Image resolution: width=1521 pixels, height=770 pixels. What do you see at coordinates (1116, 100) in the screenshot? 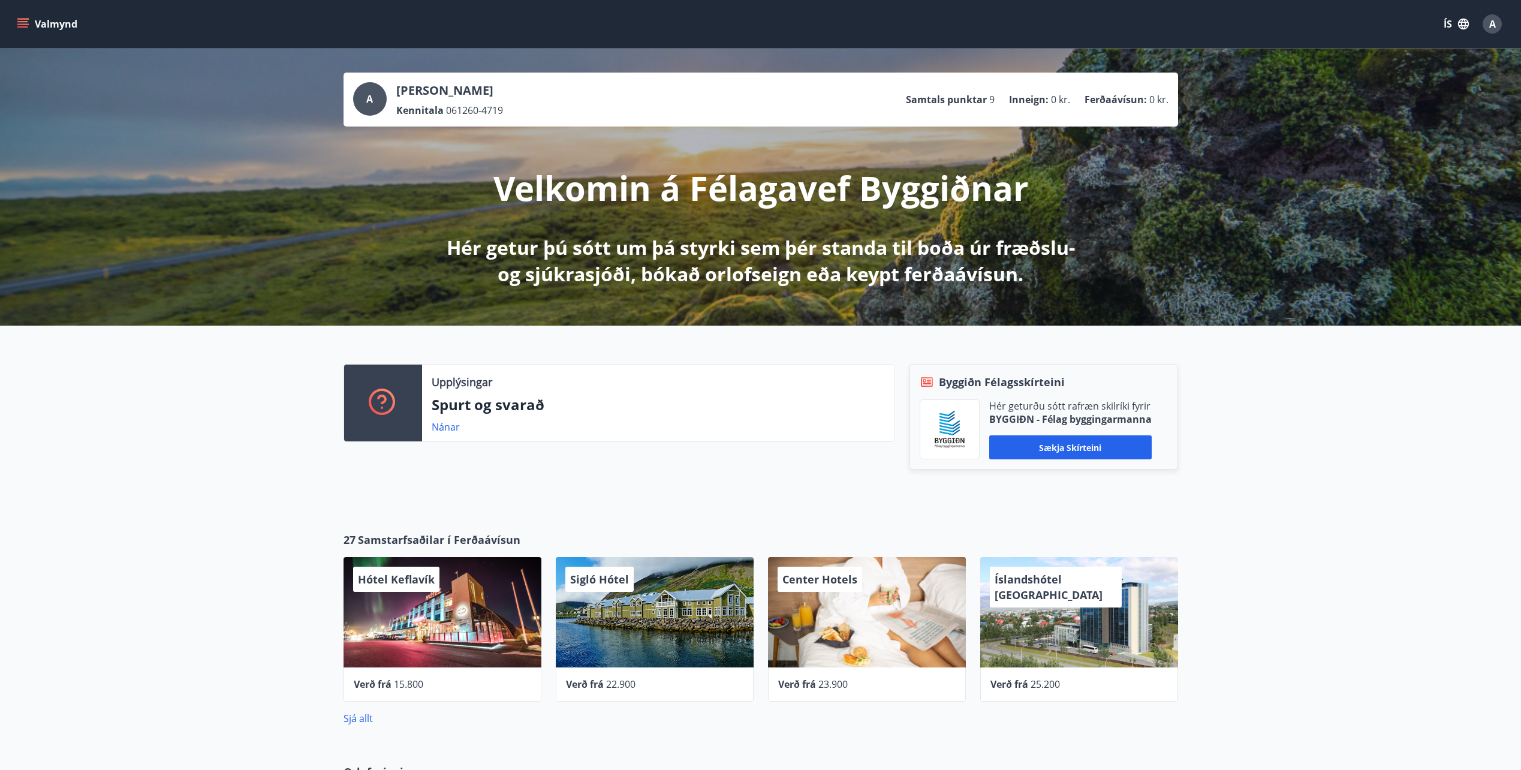
I see `p: Ferðaávísun :` at bounding box center [1116, 100].